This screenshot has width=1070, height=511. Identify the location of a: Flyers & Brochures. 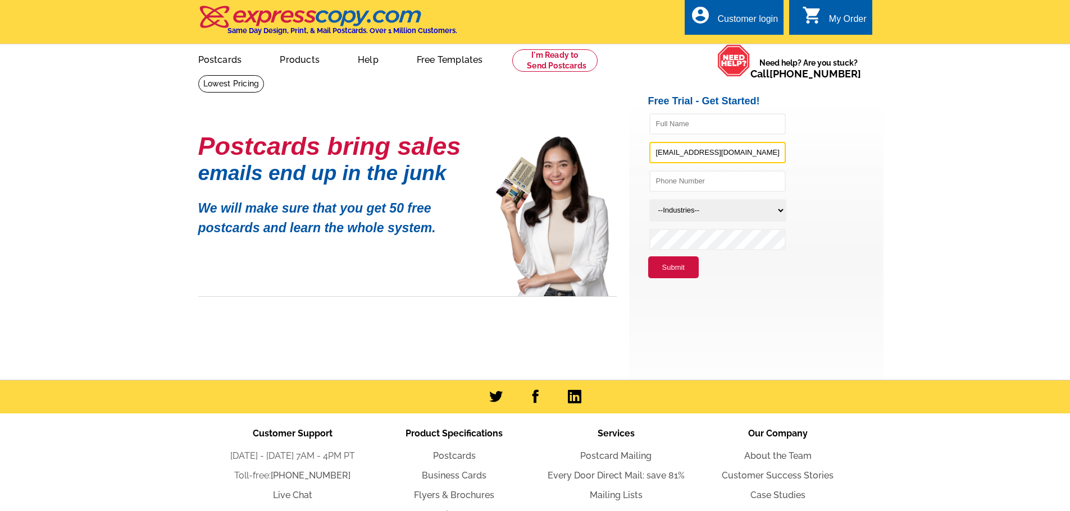
(454, 495).